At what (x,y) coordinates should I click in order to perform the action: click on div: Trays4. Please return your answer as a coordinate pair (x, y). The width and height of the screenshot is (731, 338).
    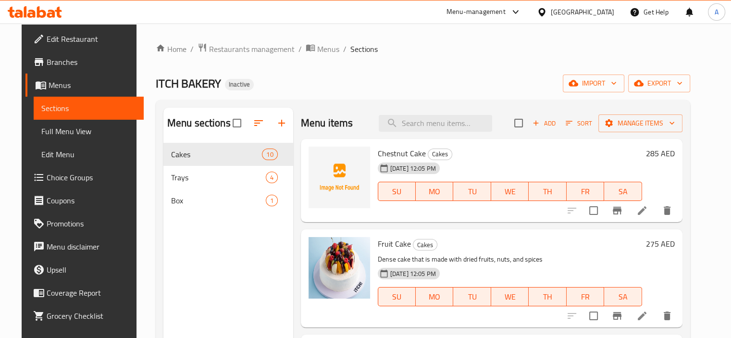
    Looking at the image, I should click on (228, 177).